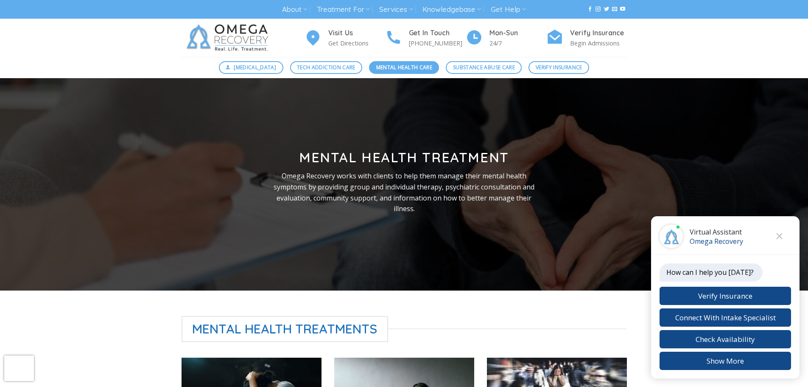  I want to click on a: Substance Abuse Care, so click(484, 67).